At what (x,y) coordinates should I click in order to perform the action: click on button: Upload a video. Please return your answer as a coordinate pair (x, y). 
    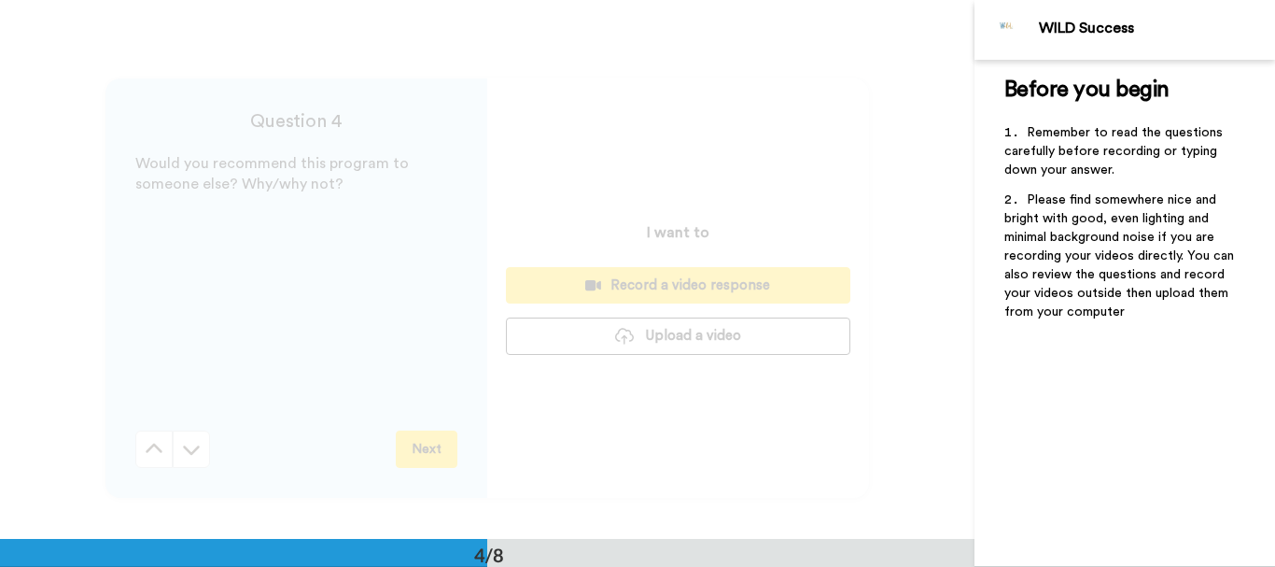
    Looking at the image, I should click on (678, 335).